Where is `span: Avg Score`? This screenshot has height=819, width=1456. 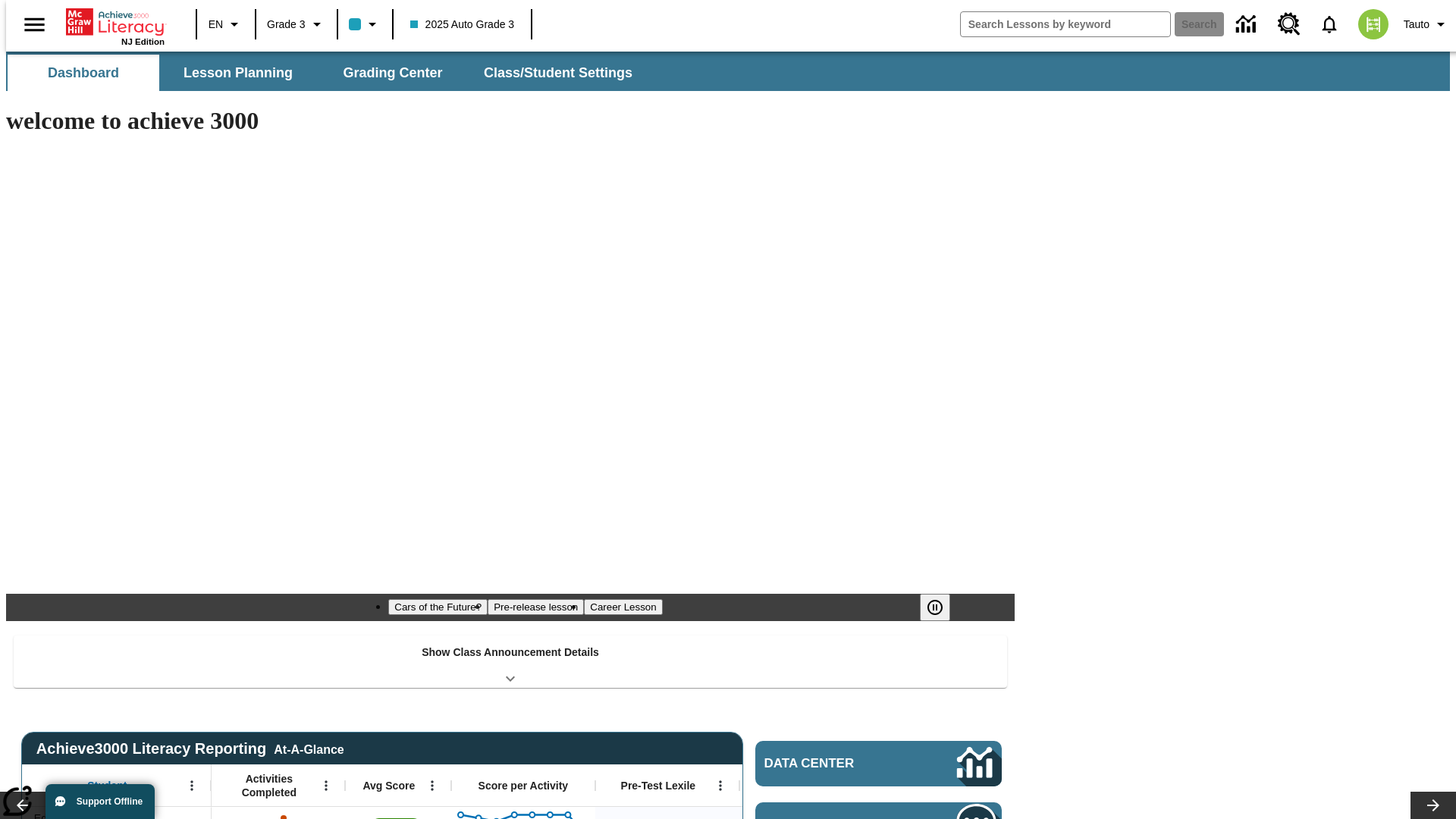
span: Avg Score is located at coordinates (388, 785).